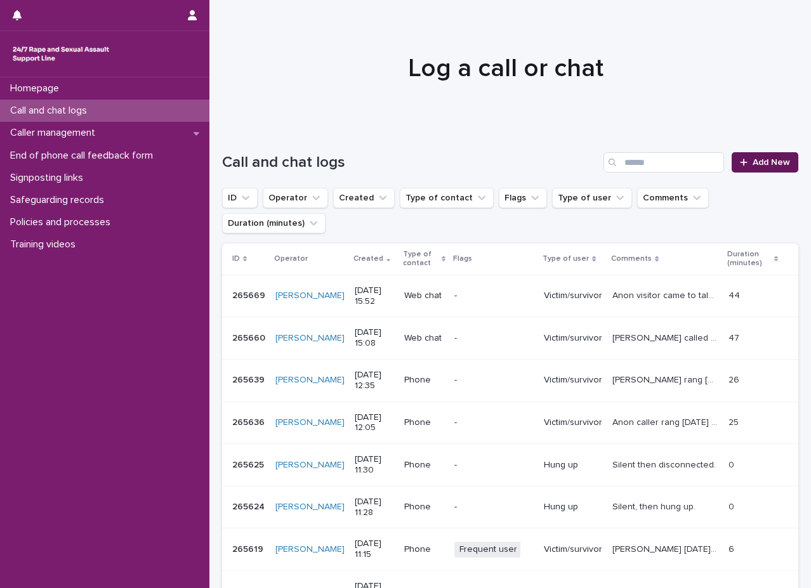 The height and width of the screenshot is (588, 811). Describe the element at coordinates (592, 198) in the screenshot. I see `button: Type of user` at that location.